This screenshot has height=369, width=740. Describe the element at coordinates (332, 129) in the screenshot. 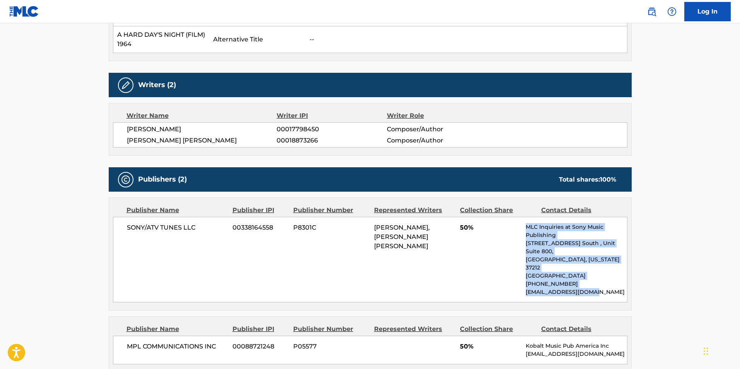

I see `span: 00017798450` at that location.